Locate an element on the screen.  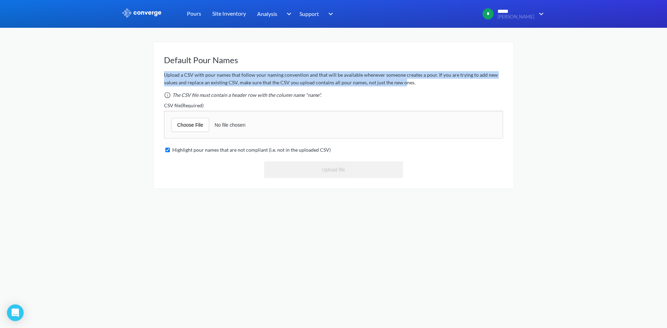
img: info icon is located at coordinates (167, 95).